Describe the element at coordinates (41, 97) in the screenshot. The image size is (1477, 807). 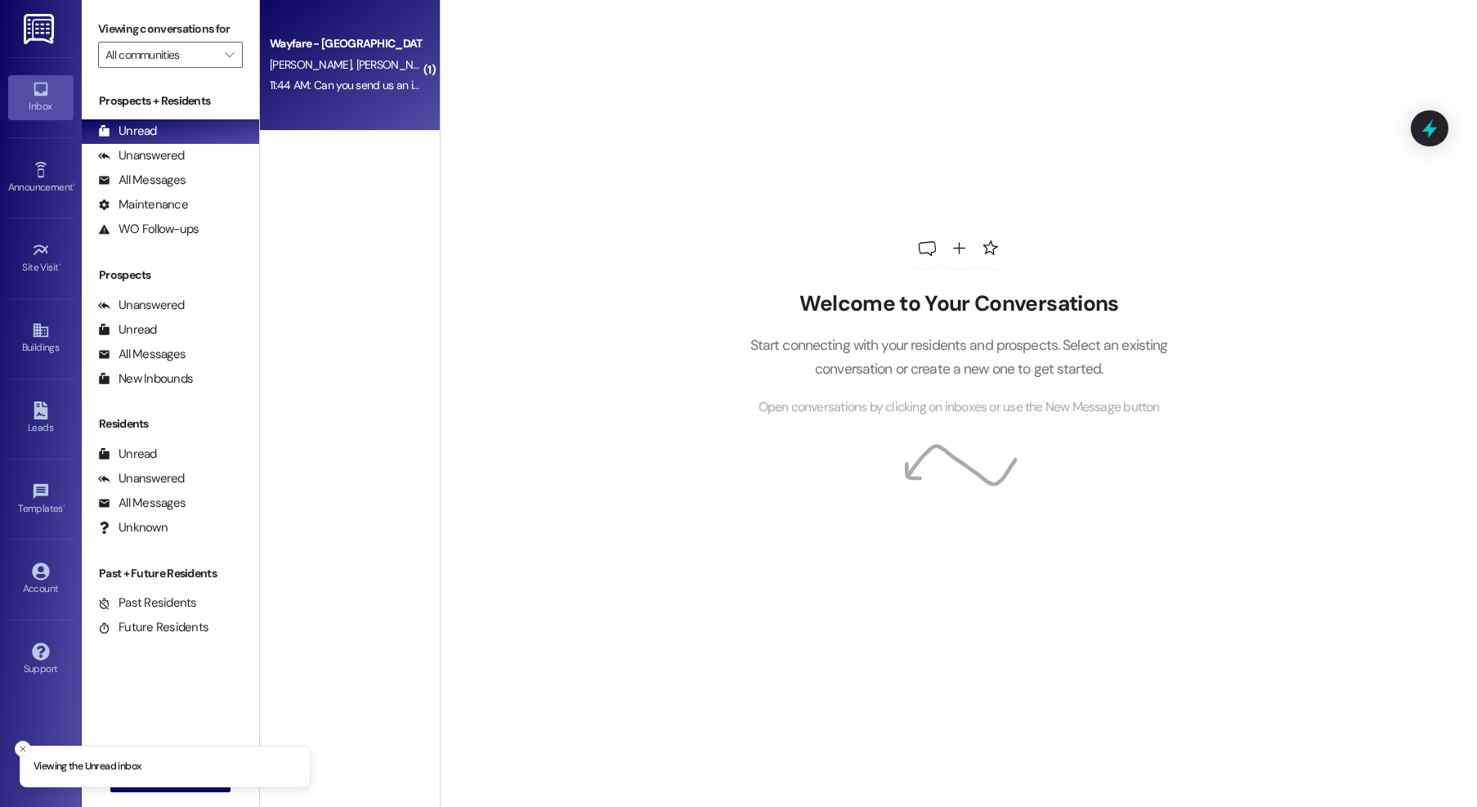
I see `a: Inbox` at that location.